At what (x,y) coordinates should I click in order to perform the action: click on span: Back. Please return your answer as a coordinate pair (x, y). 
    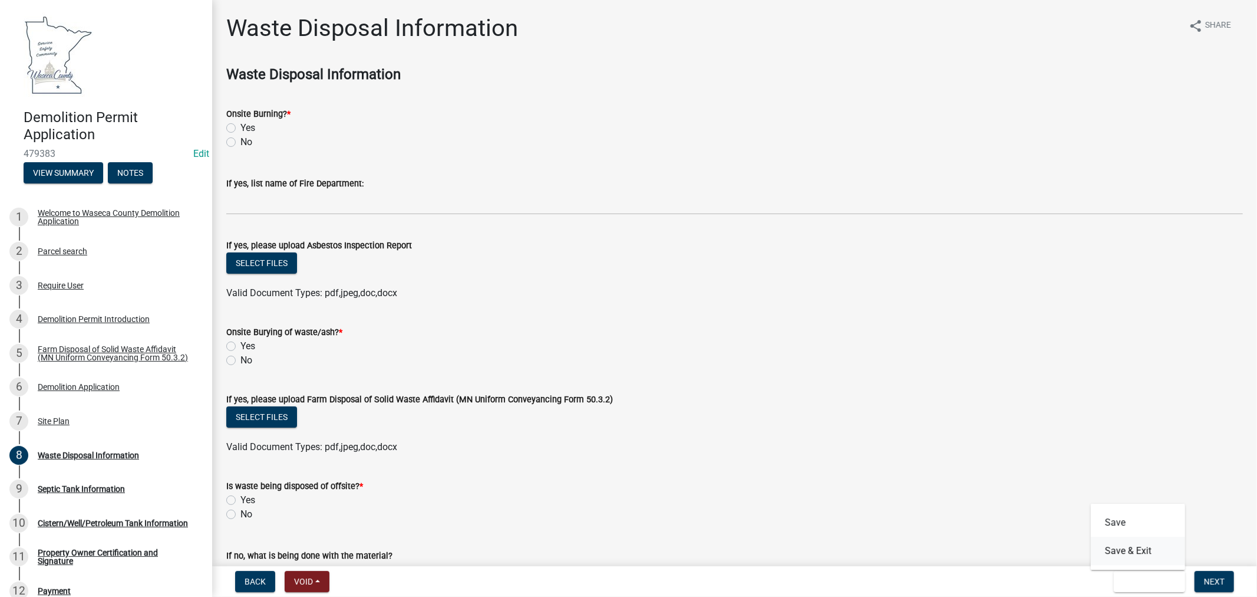
    Looking at the image, I should click on (255, 581).